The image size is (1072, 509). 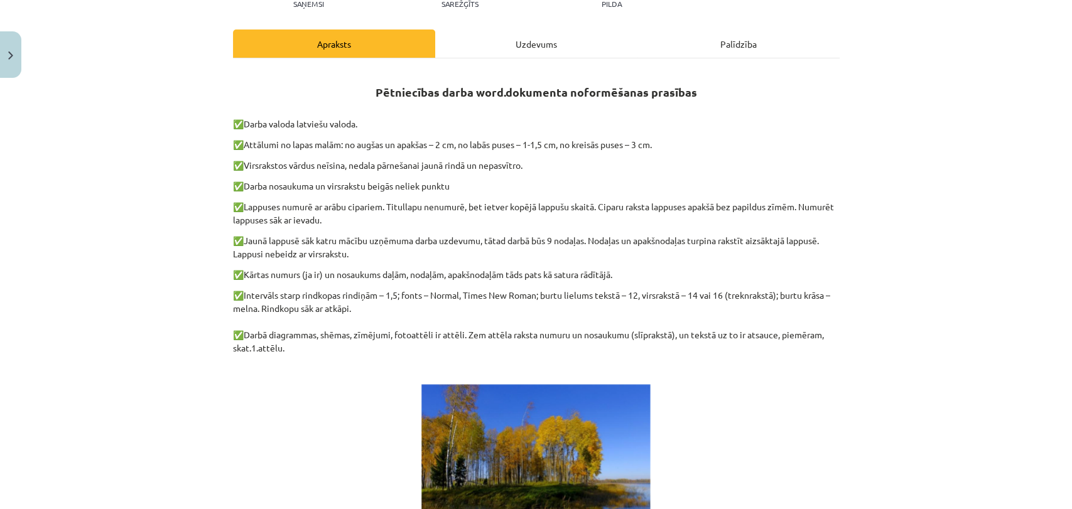 I want to click on div: Palīdzība, so click(x=738, y=43).